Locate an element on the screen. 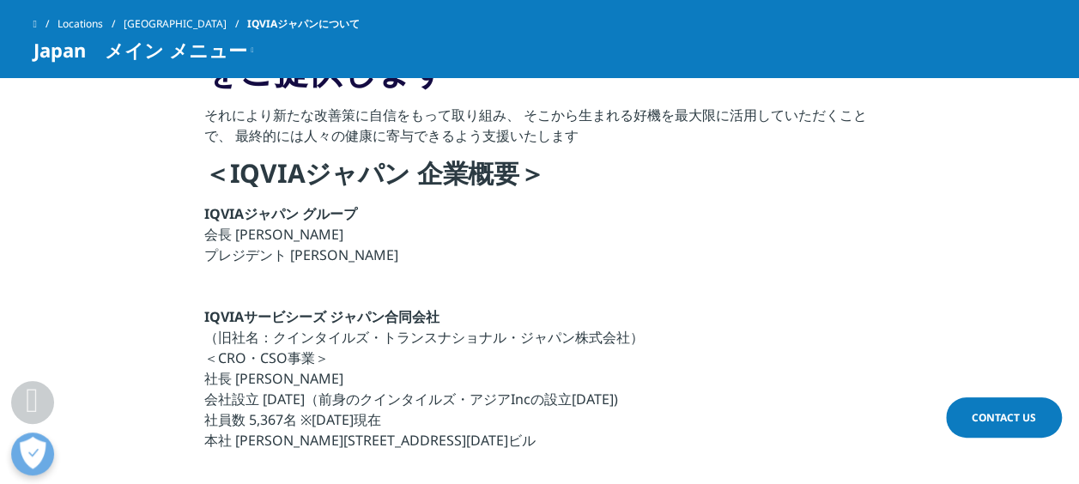  h4: ＜IQVIAジャパン 企業概要＞ is located at coordinates (539, 179).